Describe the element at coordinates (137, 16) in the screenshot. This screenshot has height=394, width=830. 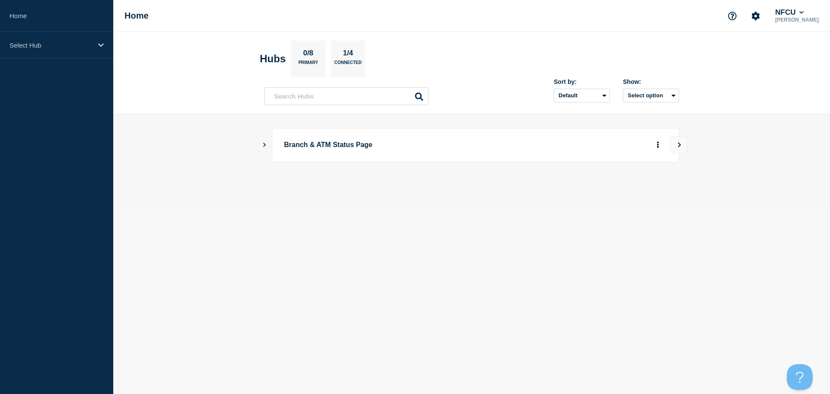
I see `h1: Home` at that location.